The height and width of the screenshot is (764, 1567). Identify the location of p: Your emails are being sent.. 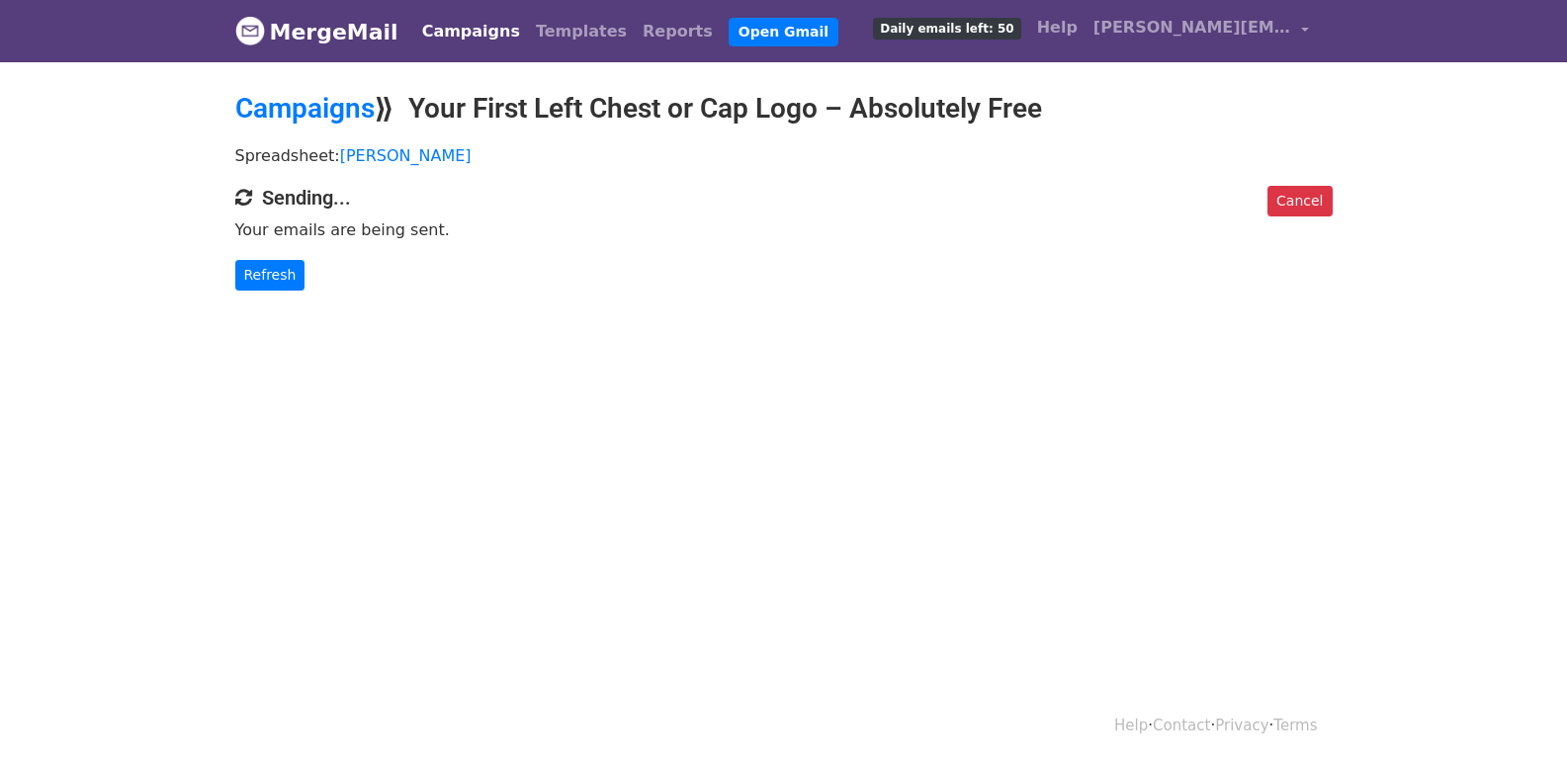
(784, 229).